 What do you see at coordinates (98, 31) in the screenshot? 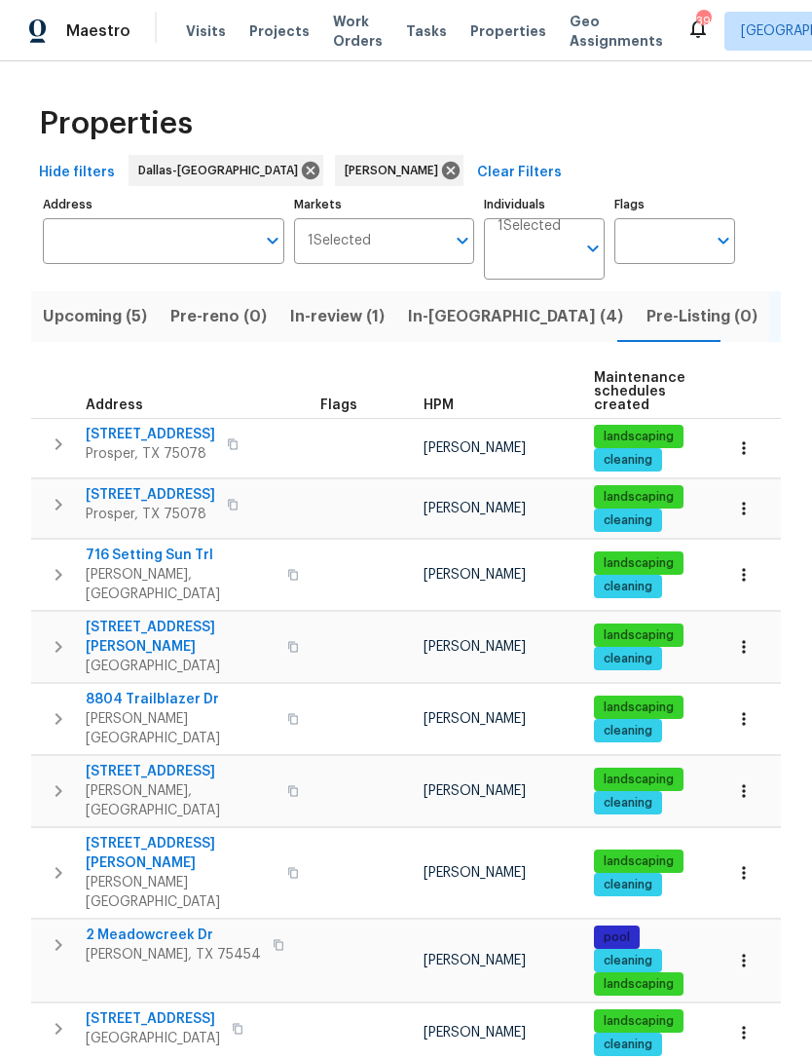
I see `span: Maestro` at bounding box center [98, 31].